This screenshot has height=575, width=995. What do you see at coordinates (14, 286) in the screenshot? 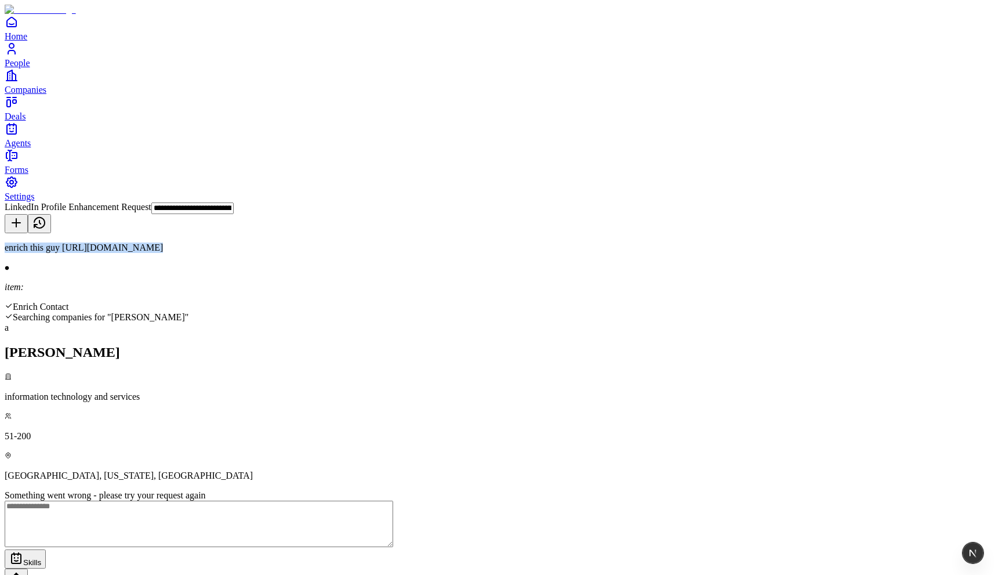
I see `i: item:` at bounding box center [14, 286].